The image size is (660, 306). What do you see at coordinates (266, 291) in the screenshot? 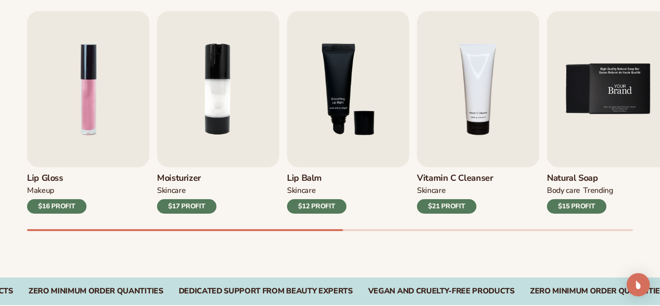
I see `div: DEDICATED SUPPORT FROM BEAUTY EXPERTS` at bounding box center [266, 291].